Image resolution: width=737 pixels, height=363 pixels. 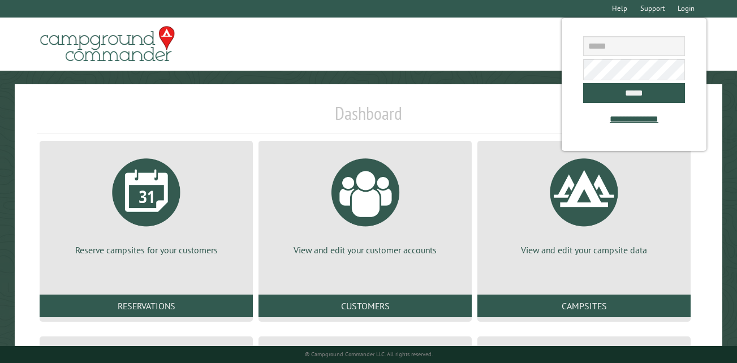 I want to click on a: Reservations, so click(x=146, y=306).